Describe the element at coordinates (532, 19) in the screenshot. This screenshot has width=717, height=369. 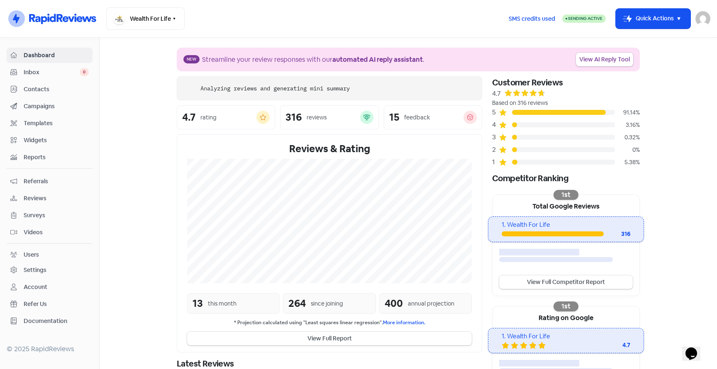
I see `span: SMS credits used` at that location.